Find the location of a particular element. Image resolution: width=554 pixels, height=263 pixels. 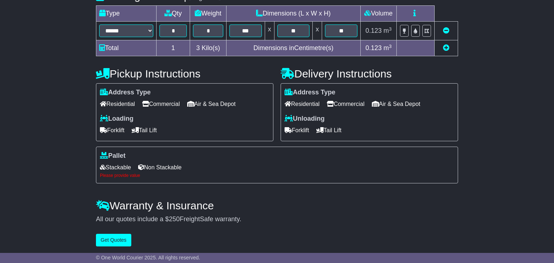

label: Loading is located at coordinates (117, 119).